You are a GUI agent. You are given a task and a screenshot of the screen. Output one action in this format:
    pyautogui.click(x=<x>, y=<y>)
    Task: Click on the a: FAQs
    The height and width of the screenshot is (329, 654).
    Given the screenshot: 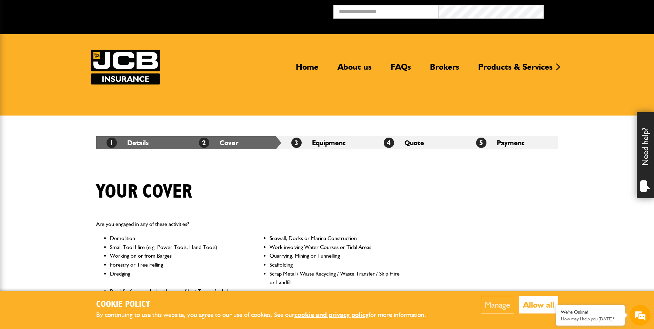 What is the action you would take?
    pyautogui.click(x=401, y=70)
    